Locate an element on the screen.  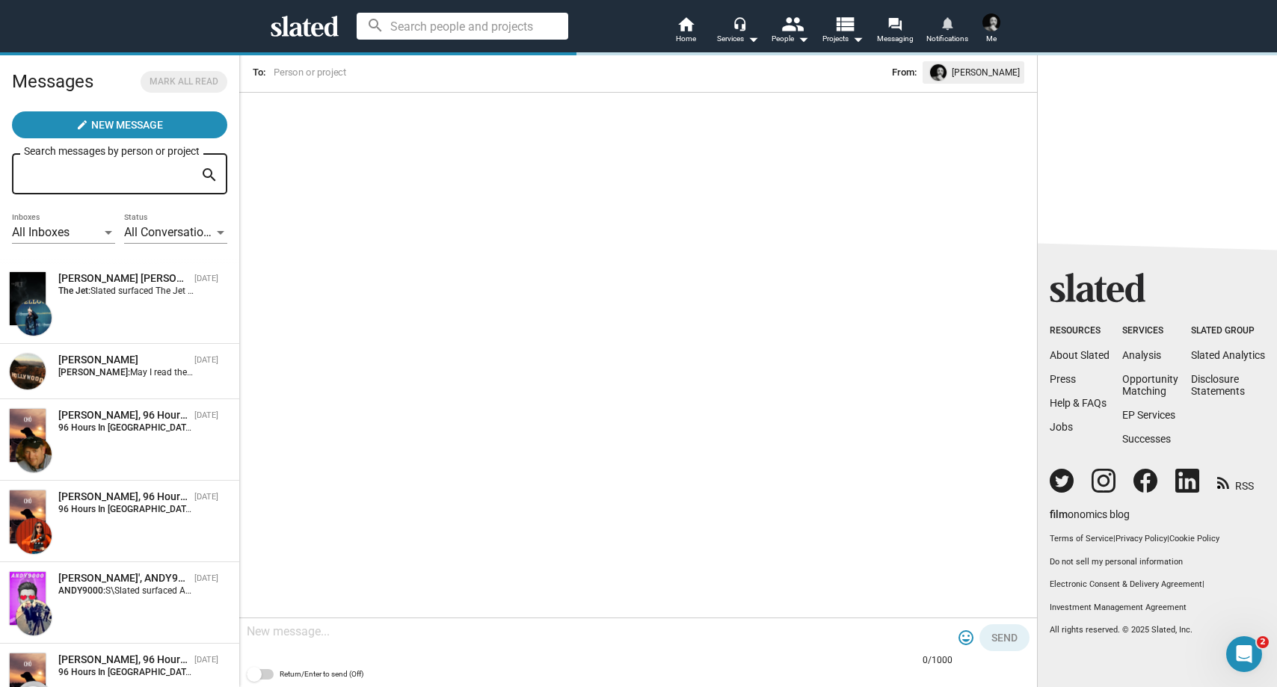
a: Cookie Policy is located at coordinates (1194, 539).